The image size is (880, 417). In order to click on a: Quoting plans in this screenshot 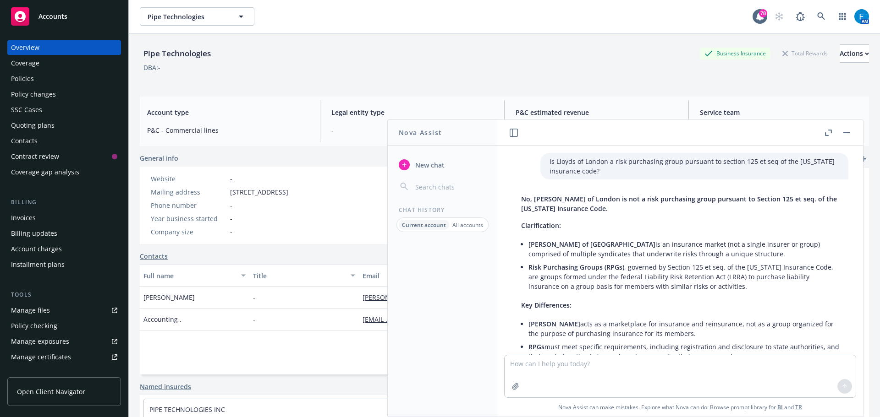, I will do `click(64, 126)`.